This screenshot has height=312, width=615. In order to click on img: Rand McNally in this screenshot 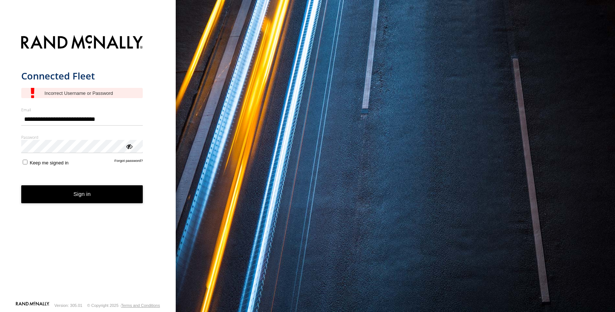, I will do `click(82, 43)`.